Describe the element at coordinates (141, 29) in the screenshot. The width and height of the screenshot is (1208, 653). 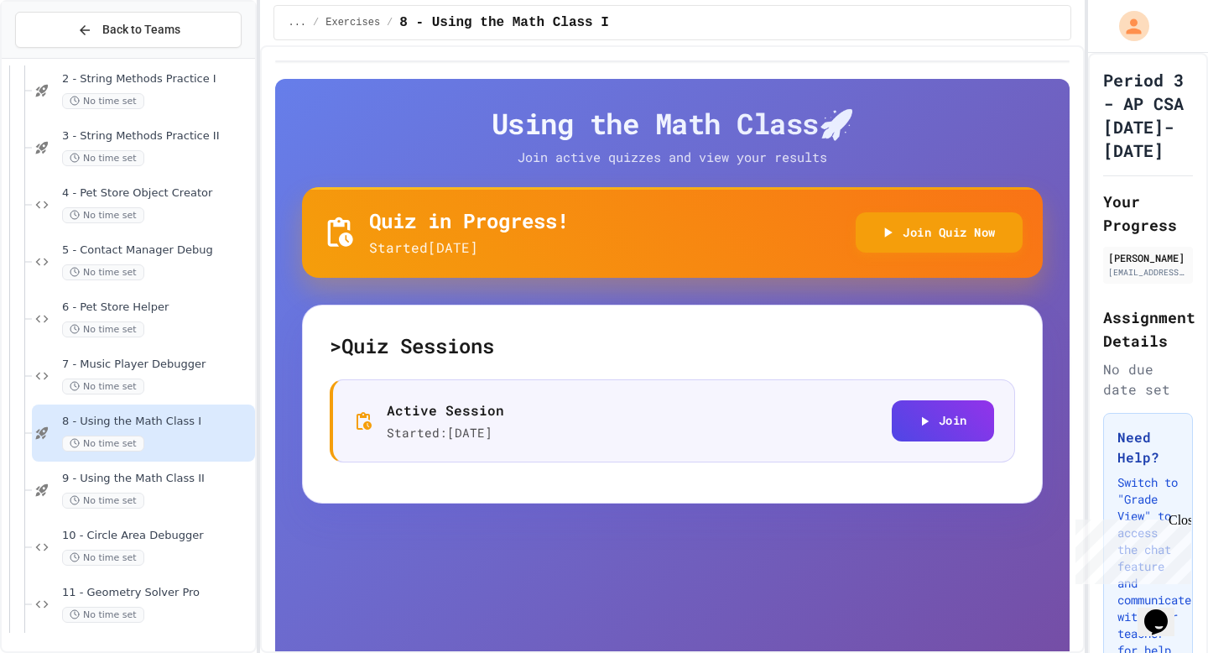
I see `span: Back to Teams` at that location.